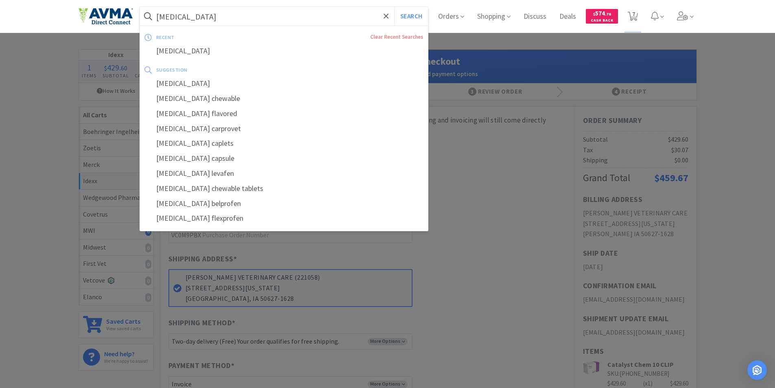 This screenshot has width=775, height=388. I want to click on span: 574, so click(602, 13).